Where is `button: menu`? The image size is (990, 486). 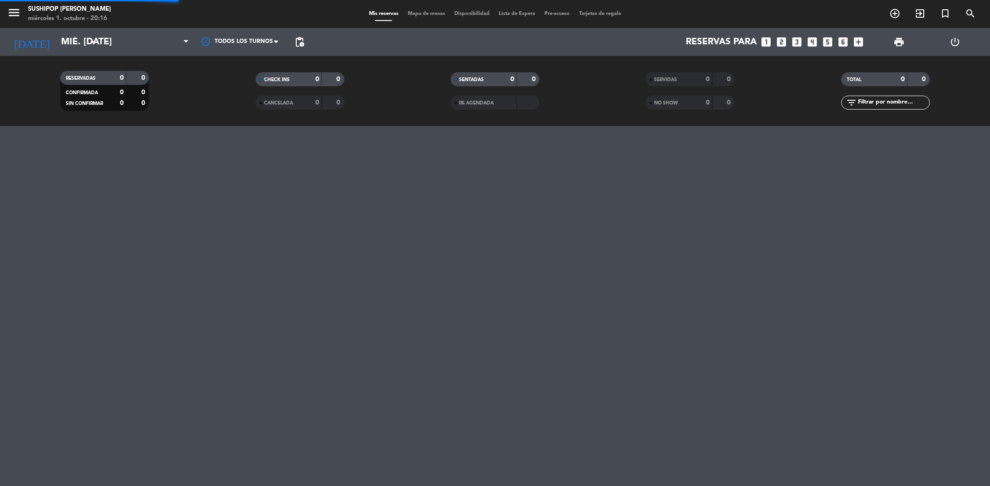 button: menu is located at coordinates (14, 14).